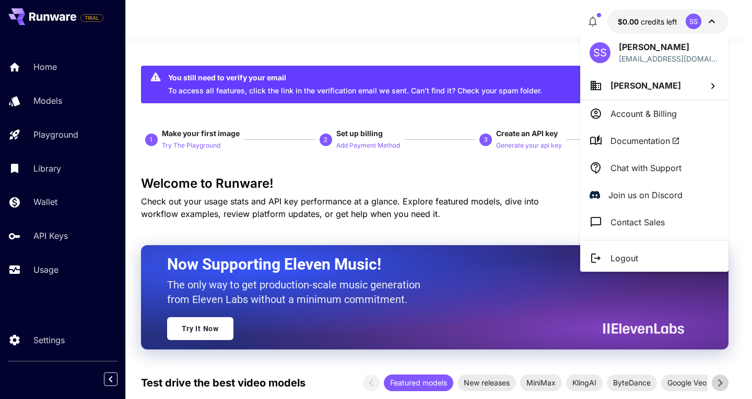  What do you see at coordinates (600, 53) in the screenshot?
I see `div: SS` at bounding box center [600, 53].